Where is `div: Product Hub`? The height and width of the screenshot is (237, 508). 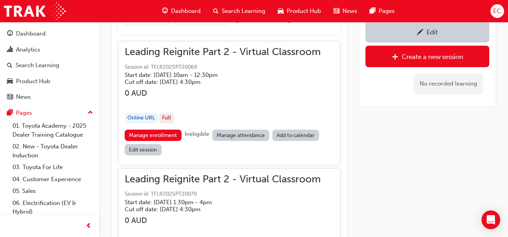
div: Product Hub is located at coordinates (33, 81).